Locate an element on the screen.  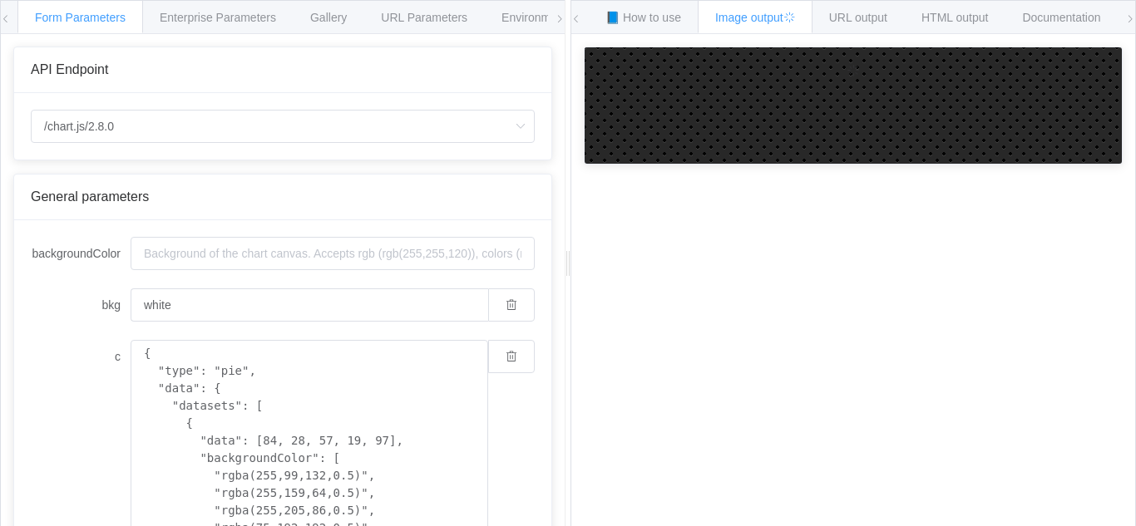
span: API Endpoint is located at coordinates (69, 69).